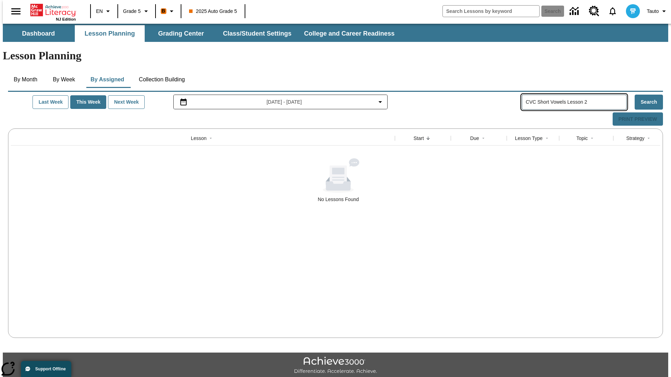  What do you see at coordinates (257, 34) in the screenshot?
I see `button: Class/Student Settings` at bounding box center [257, 34].